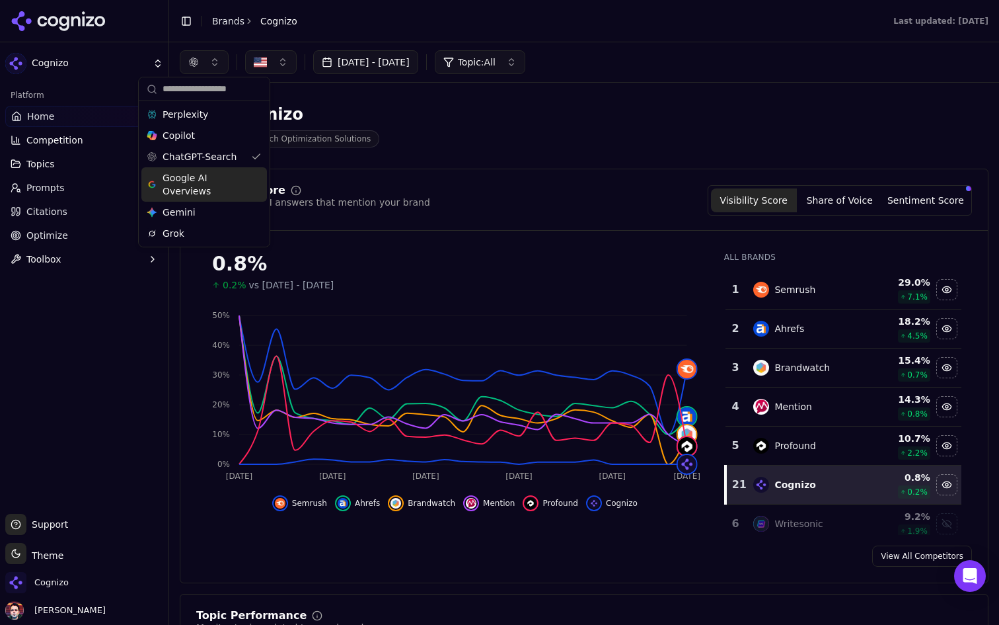 Image resolution: width=999 pixels, height=625 pixels. I want to click on tspan: 20%, so click(221, 405).